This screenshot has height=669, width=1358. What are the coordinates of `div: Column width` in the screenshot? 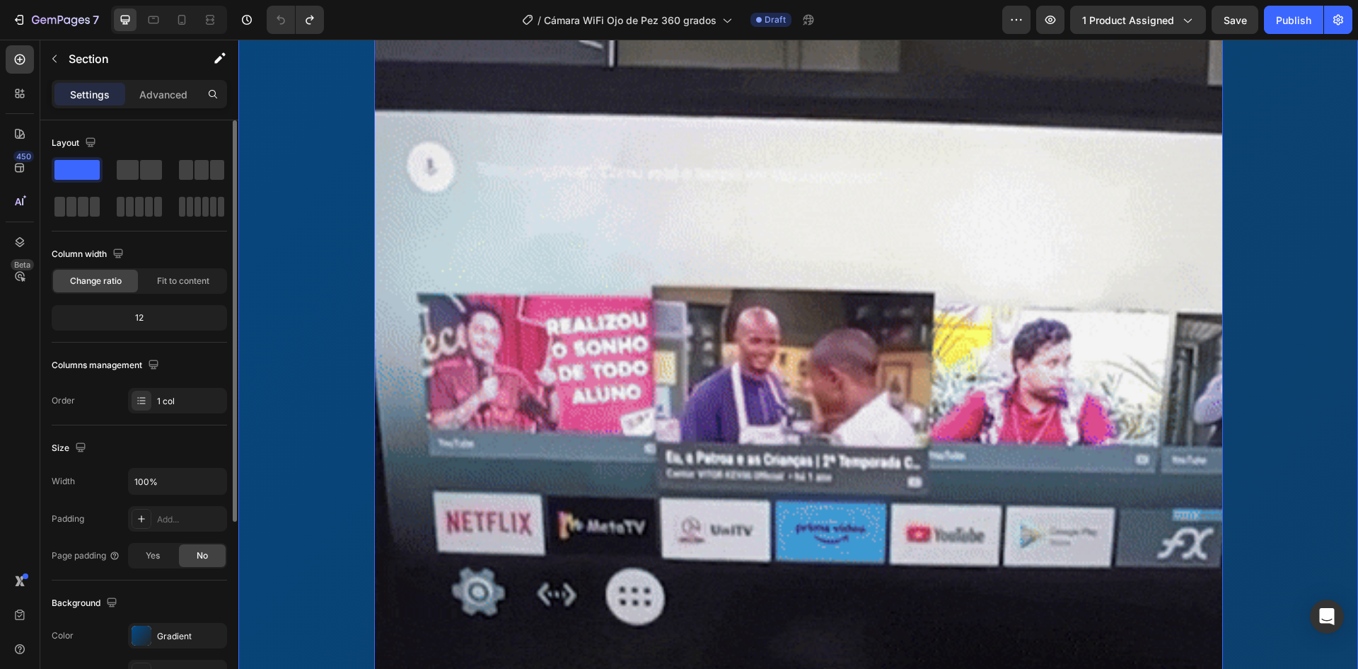 It's located at (89, 254).